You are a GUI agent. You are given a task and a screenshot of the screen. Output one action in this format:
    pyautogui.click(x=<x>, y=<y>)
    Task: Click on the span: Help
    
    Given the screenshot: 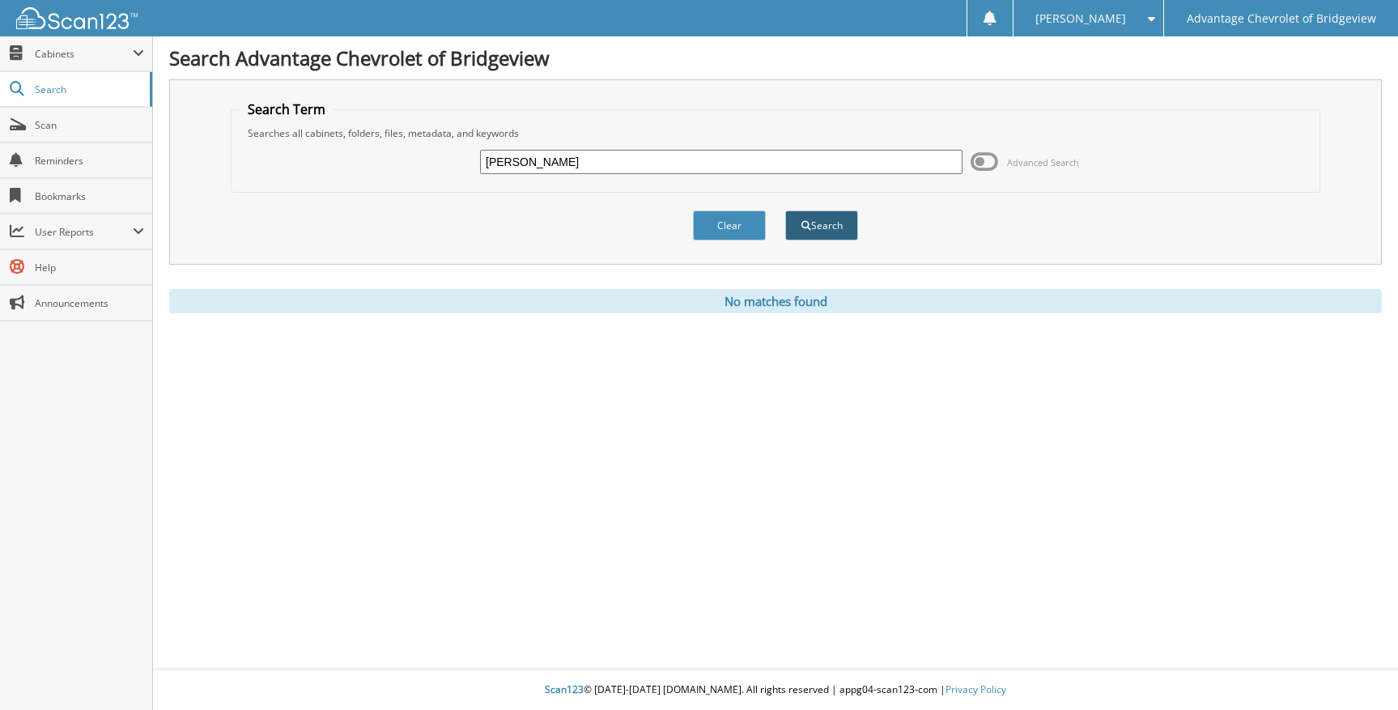 What is the action you would take?
    pyautogui.click(x=89, y=267)
    